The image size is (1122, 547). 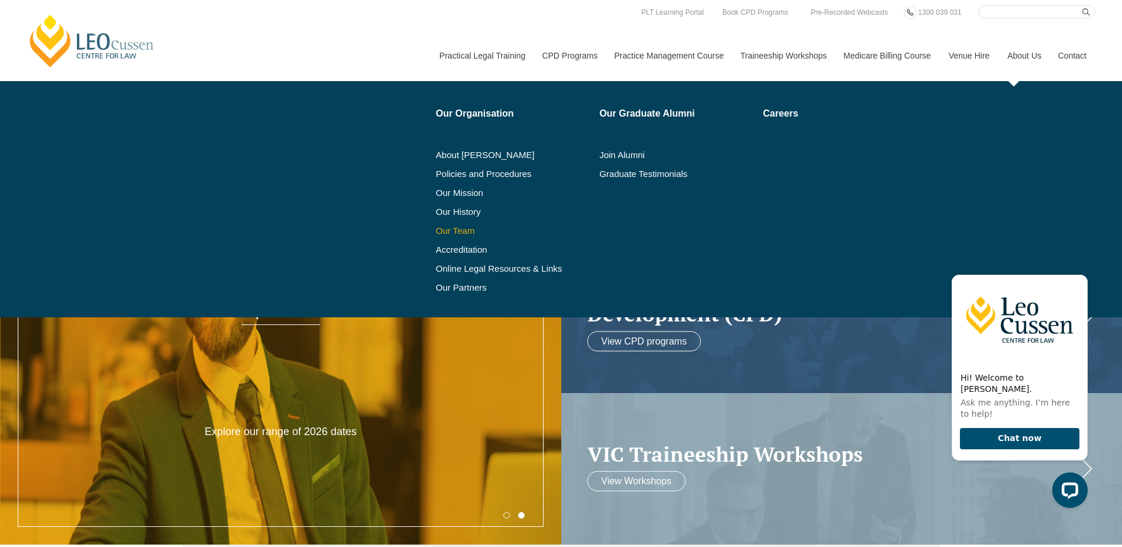 I want to click on a: Practice Management Course, so click(x=669, y=56).